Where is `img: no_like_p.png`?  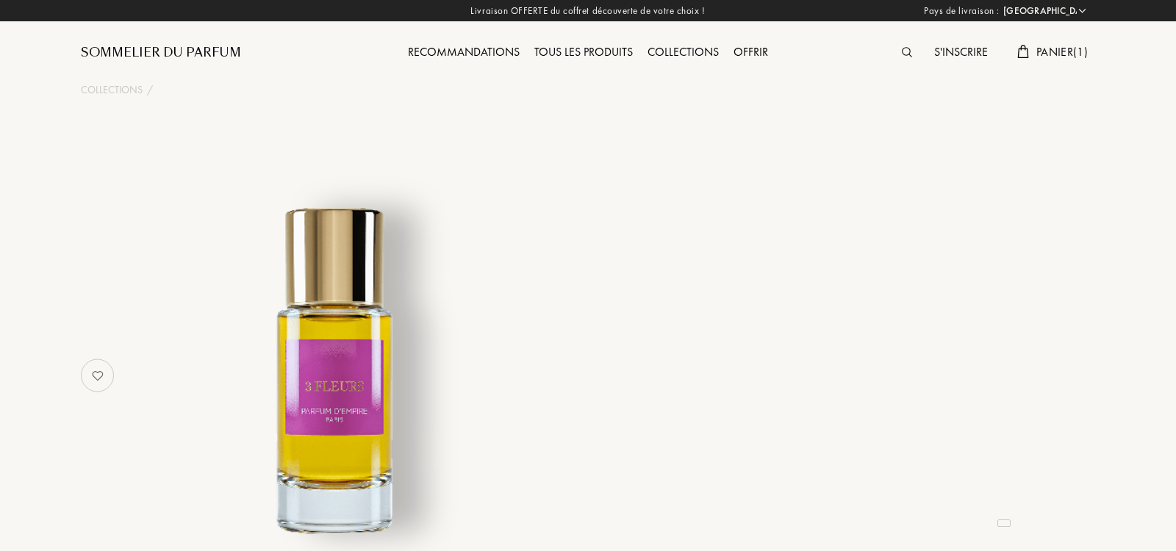 img: no_like_p.png is located at coordinates (98, 376).